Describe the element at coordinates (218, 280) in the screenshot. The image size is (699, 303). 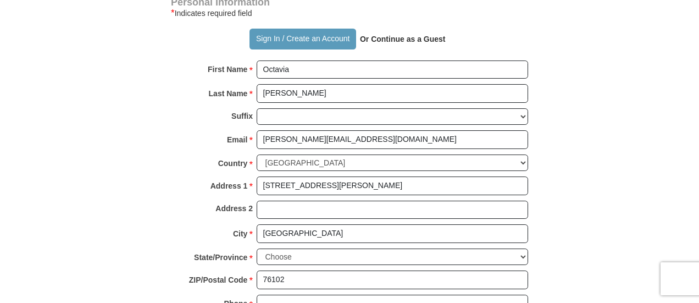
I see `strong: ZIP/Postal Code` at that location.